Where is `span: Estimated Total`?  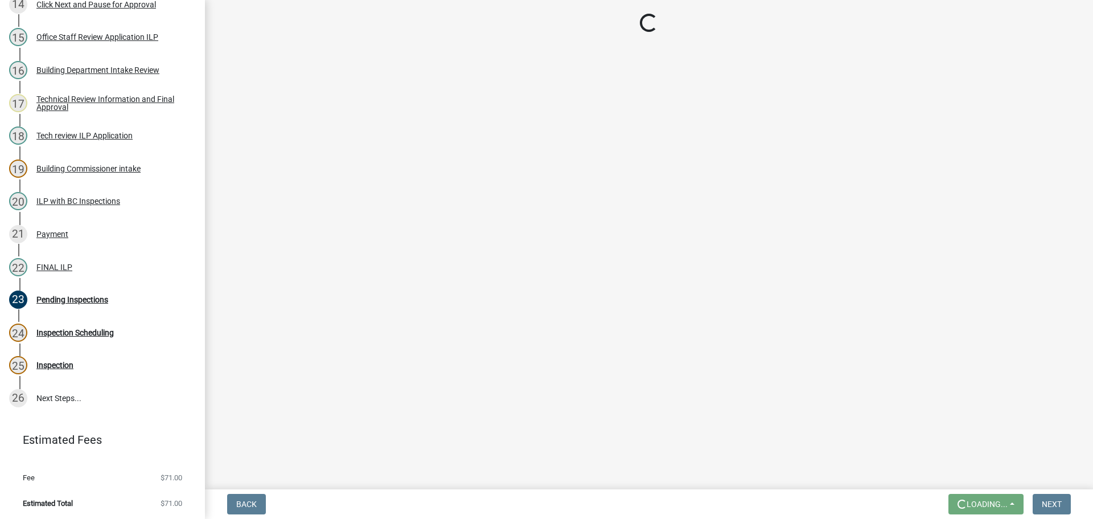 span: Estimated Total is located at coordinates (48, 503).